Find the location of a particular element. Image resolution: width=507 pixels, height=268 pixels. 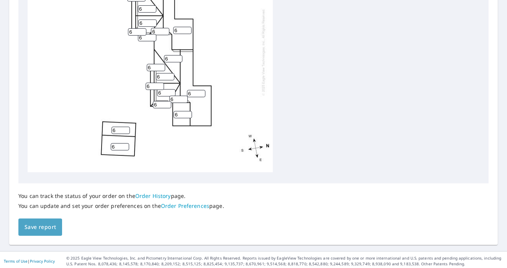

a: Order Preferences is located at coordinates (185, 206).